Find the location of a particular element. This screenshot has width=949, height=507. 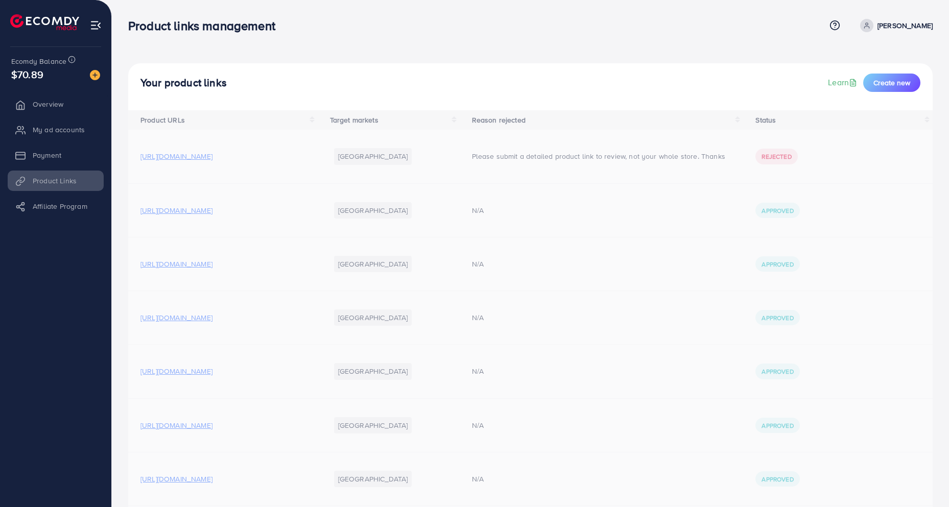

span: $70.89 is located at coordinates (27, 74).